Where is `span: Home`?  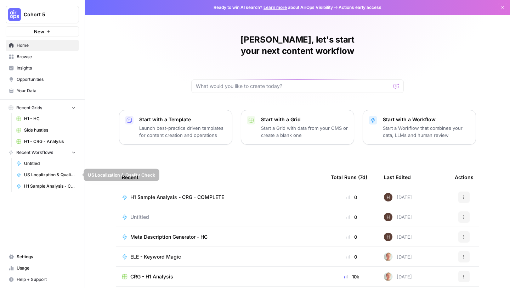
span: Home is located at coordinates (46, 45).